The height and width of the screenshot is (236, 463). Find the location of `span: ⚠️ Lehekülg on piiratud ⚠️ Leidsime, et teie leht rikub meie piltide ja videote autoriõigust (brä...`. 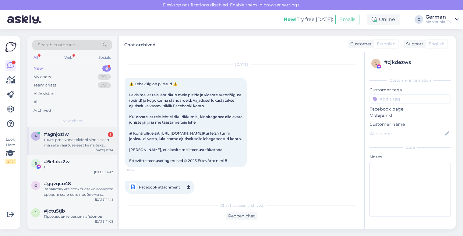

span: ⚠️ Lehekülg on piiratud ⚠️ Leidsime, et teie leht rikub meie piltide ja videote autoriõigust (brä... is located at coordinates (186, 122).